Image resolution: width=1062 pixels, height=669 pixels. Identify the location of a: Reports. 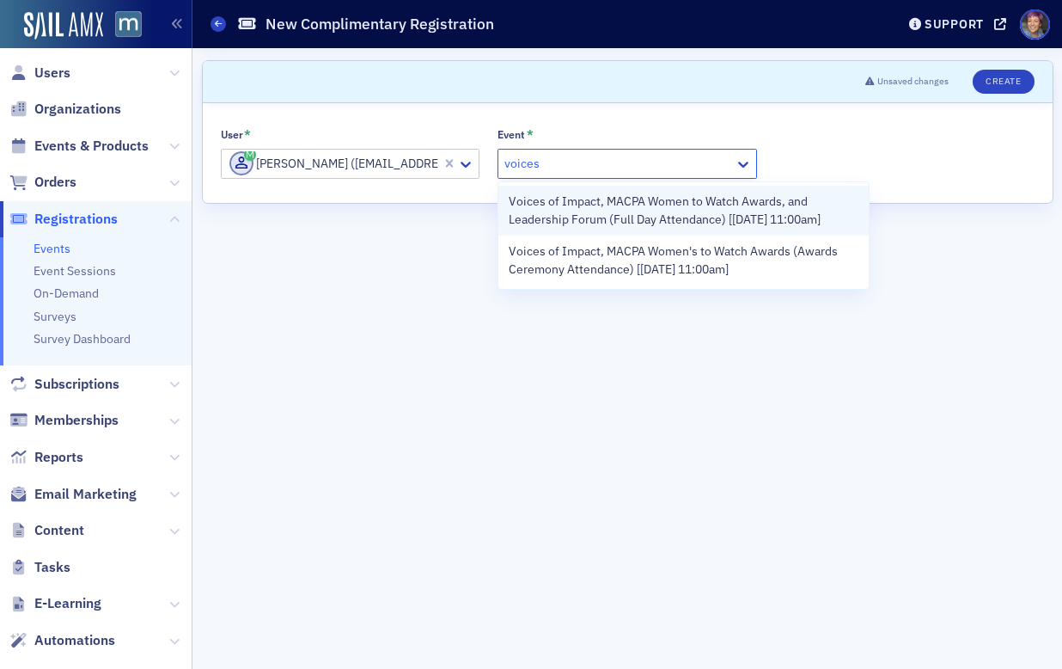
(46, 457).